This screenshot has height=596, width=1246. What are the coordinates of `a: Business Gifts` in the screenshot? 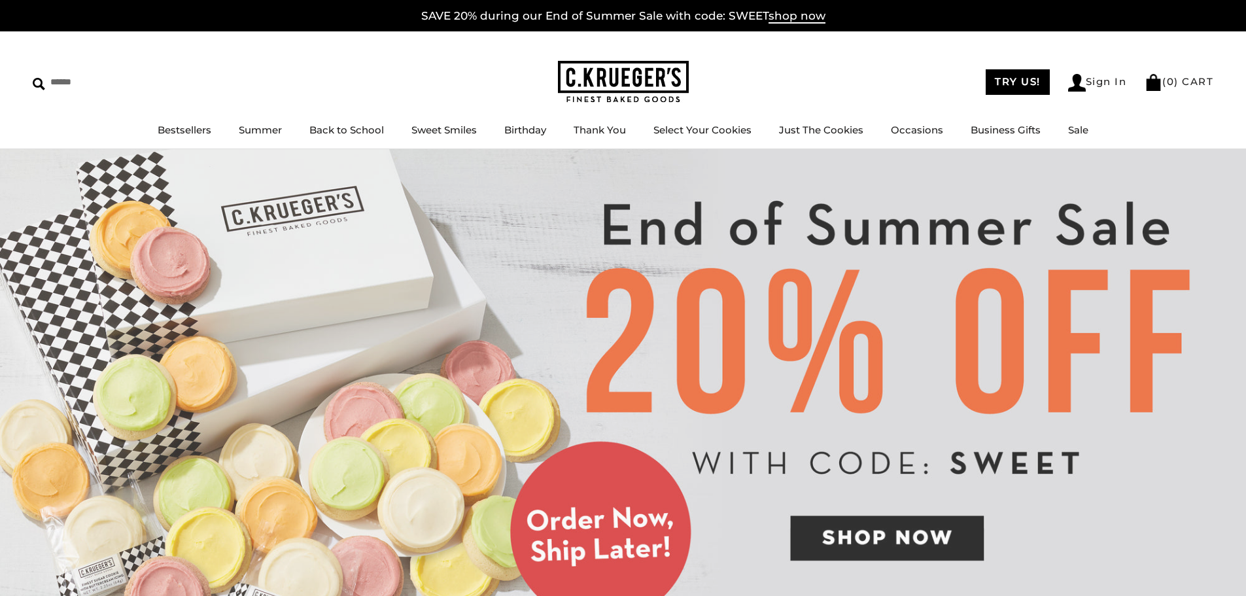 It's located at (1005, 130).